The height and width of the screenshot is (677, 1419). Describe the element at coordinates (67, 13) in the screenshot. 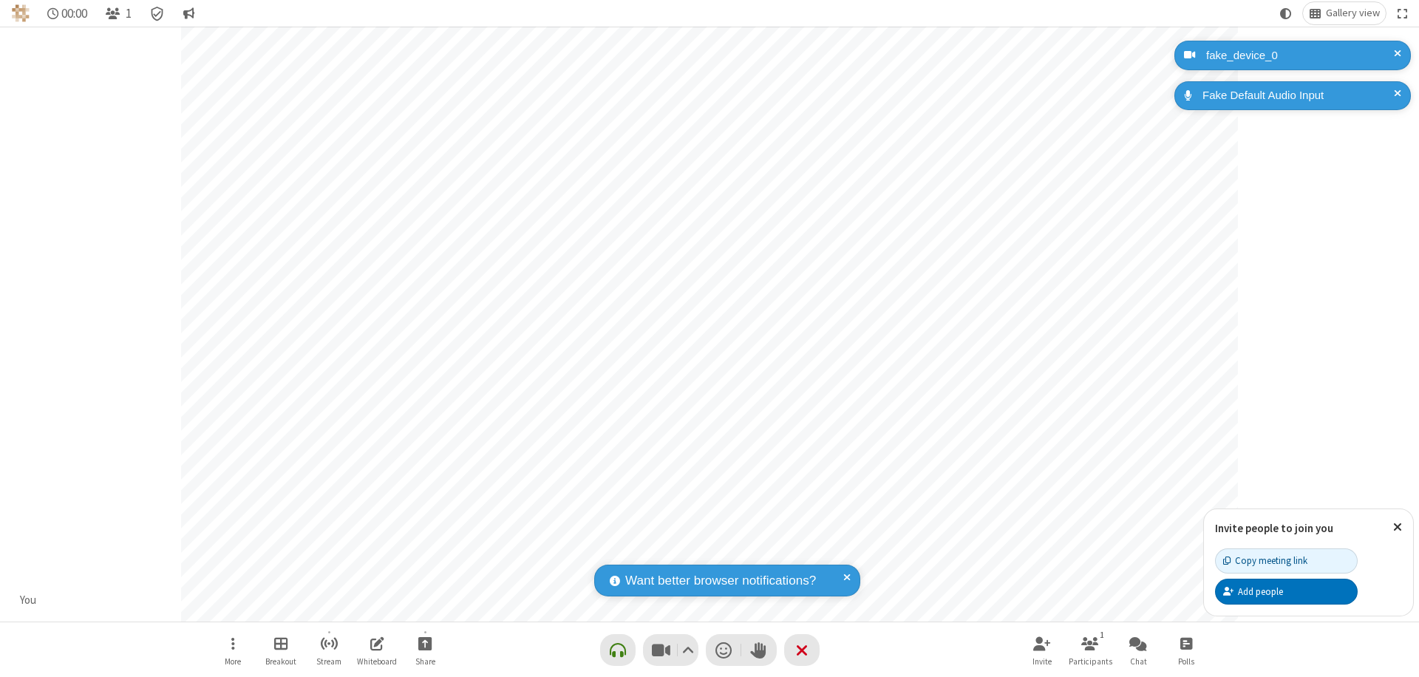

I see `div: Timer` at that location.